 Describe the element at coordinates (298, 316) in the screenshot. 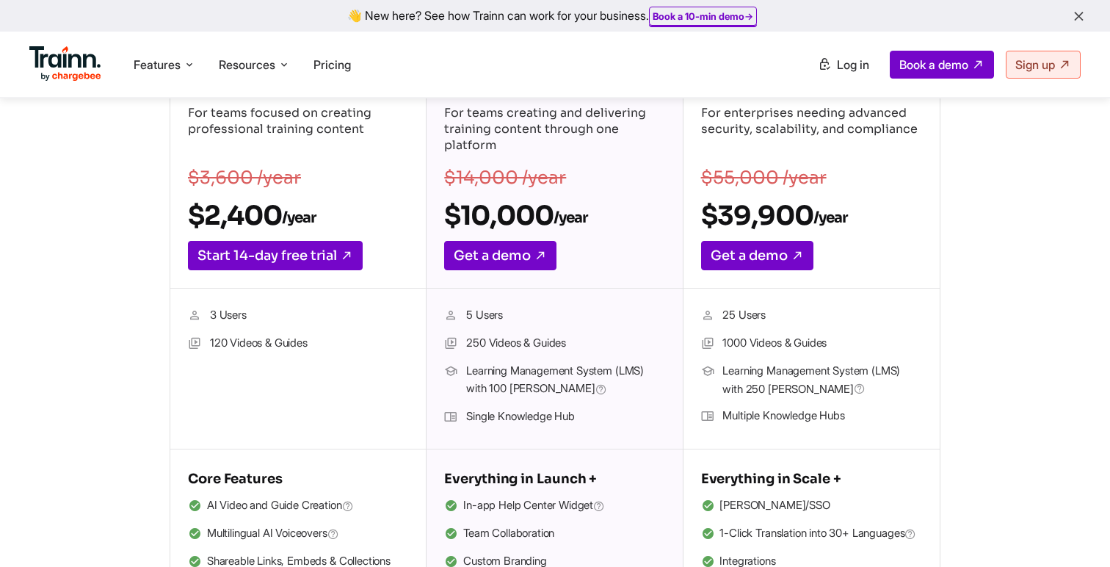

I see `li: 3 Users` at that location.